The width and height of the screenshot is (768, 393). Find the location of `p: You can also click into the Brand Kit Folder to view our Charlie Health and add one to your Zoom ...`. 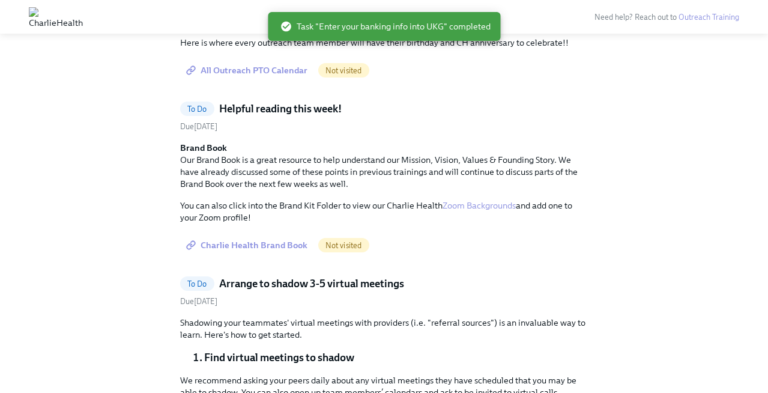

p: You can also click into the Brand Kit Folder to view our Charlie Health and add one to your Zoom ... is located at coordinates (384, 211).